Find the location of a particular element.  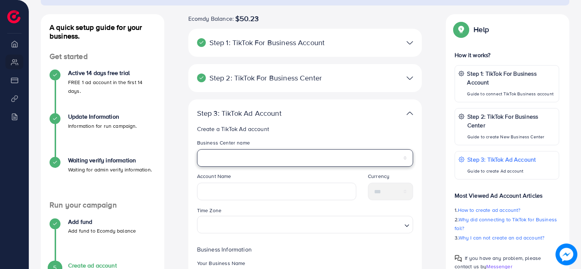

legend: Business Center name is located at coordinates (305, 144).